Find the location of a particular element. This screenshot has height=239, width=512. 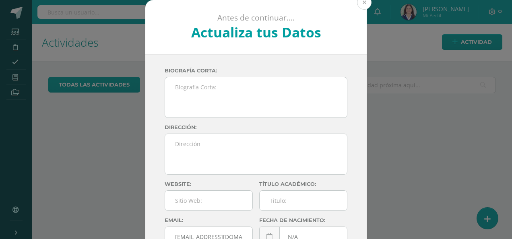

label: Website: is located at coordinates (209, 184).